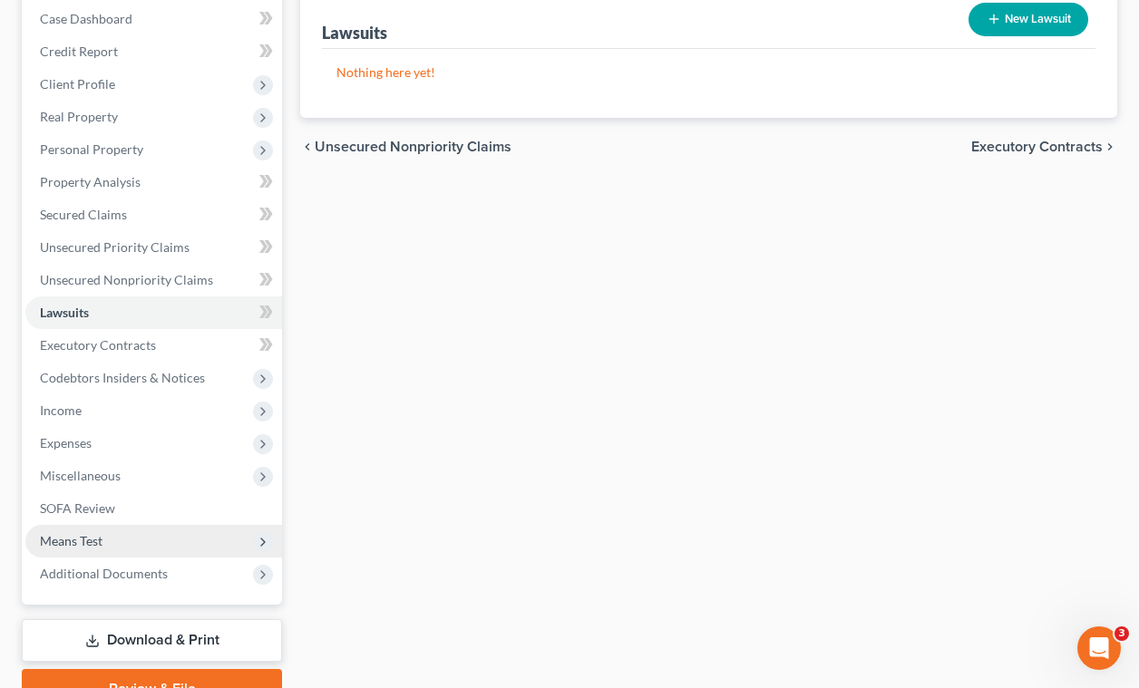 The image size is (1139, 688). What do you see at coordinates (79, 116) in the screenshot?
I see `span: Real Property` at bounding box center [79, 116].